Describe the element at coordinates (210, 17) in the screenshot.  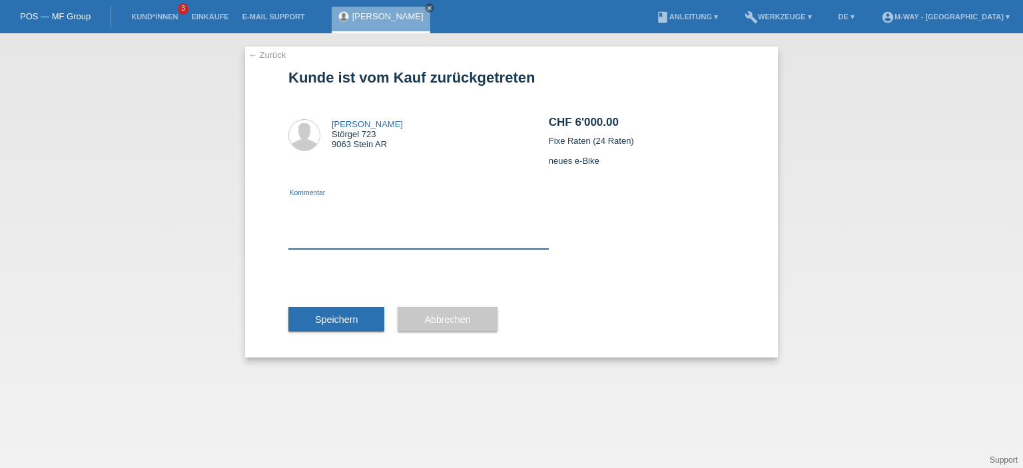
I see `a: Einkäufe` at that location.